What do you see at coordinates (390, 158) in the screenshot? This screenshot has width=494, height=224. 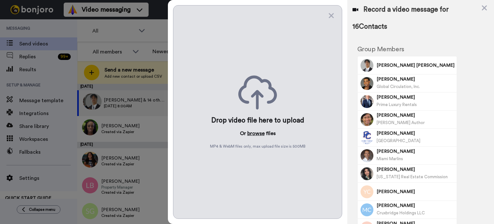 I see `span: Miami Marlins` at bounding box center [390, 158].